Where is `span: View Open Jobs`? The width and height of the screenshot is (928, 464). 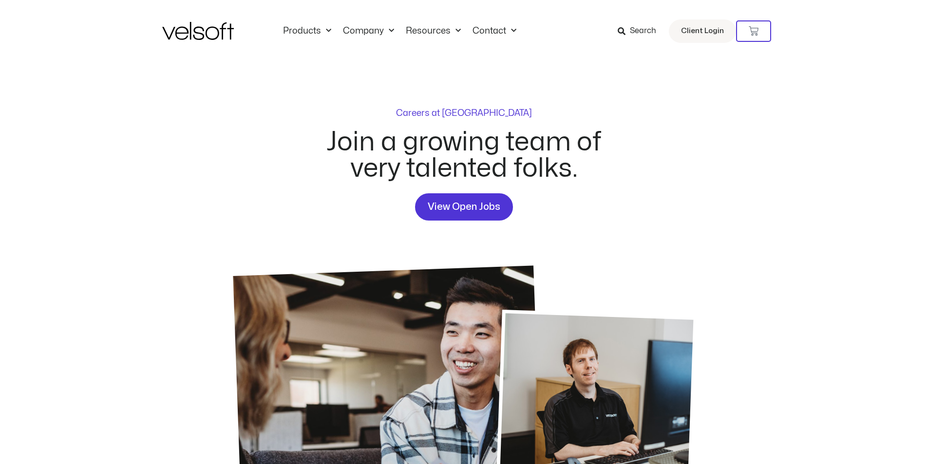
span: View Open Jobs is located at coordinates (464, 207).